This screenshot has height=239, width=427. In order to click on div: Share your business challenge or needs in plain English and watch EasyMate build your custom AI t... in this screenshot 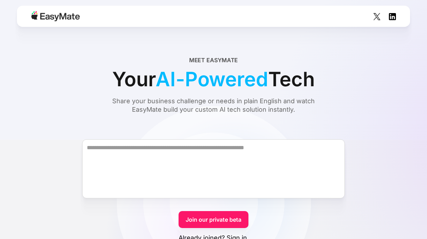, I will do `click(214, 105)`.